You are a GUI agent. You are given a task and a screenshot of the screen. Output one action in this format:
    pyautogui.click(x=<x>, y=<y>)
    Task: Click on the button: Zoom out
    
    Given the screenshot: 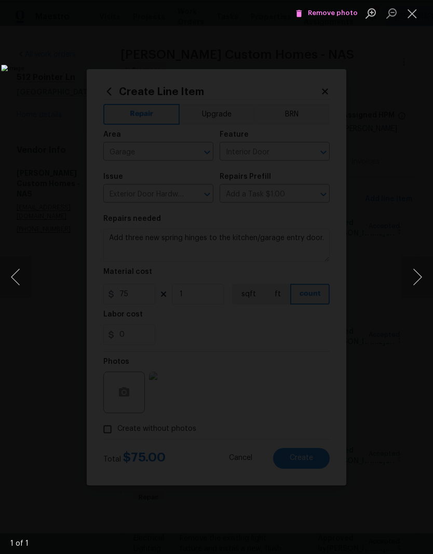 What is the action you would take?
    pyautogui.click(x=392, y=13)
    